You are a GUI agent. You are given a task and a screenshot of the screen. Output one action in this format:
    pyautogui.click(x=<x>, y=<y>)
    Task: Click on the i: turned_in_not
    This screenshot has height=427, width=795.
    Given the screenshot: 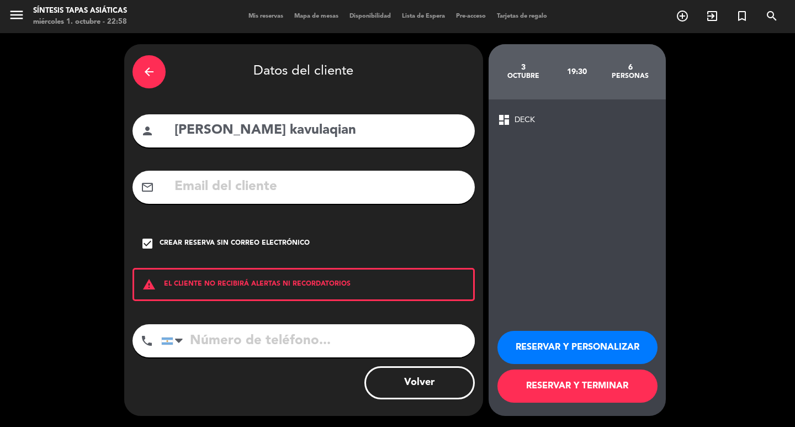 What is the action you would take?
    pyautogui.click(x=742, y=16)
    